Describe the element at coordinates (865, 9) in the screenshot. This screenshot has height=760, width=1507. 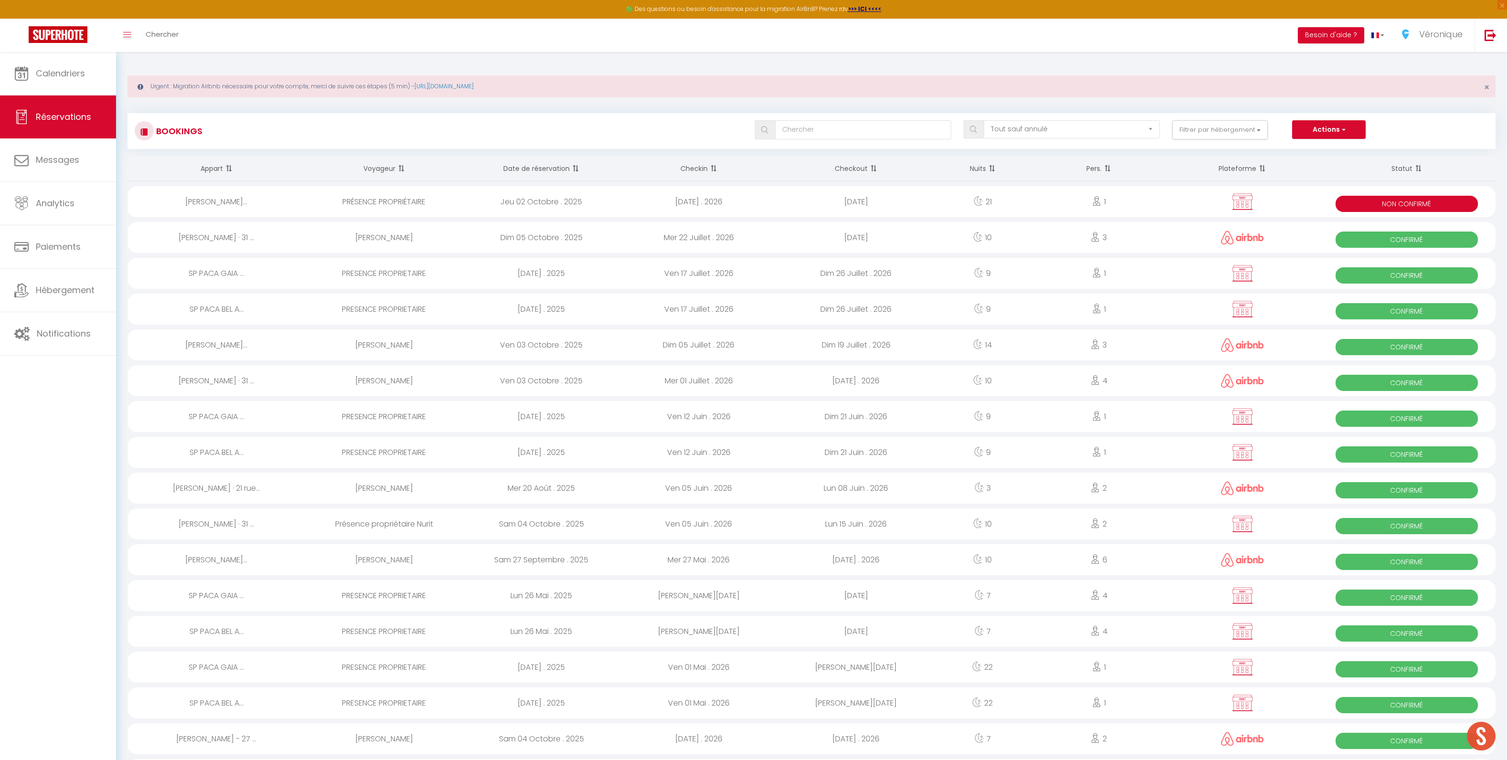
I see `strong: >>> ICI <<<<` at that location.